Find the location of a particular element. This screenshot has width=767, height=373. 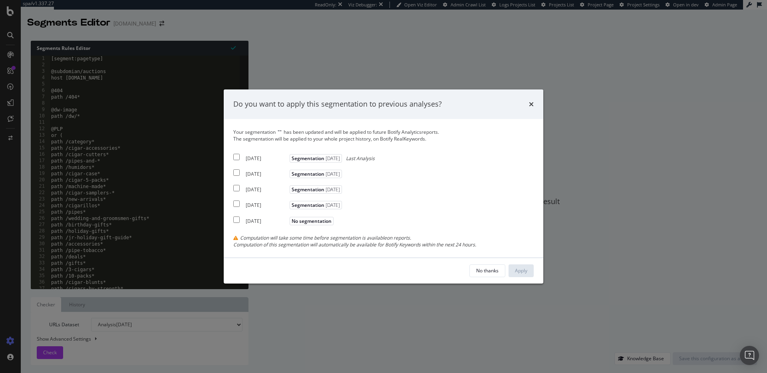

span: Last Analysis is located at coordinates (360, 158).